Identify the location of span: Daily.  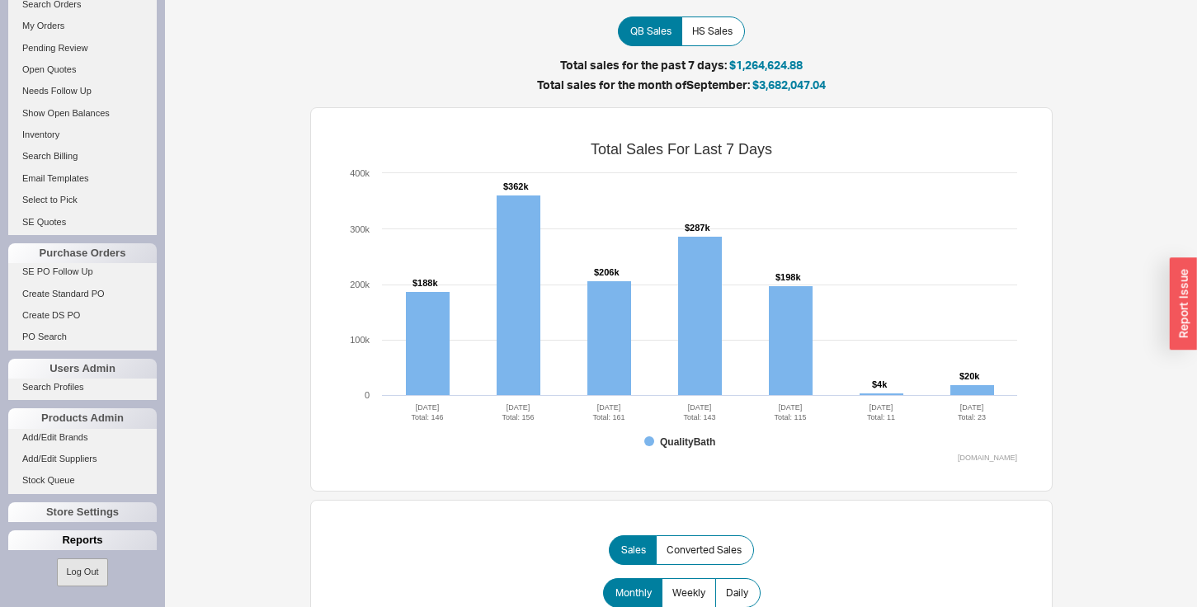
(737, 593).